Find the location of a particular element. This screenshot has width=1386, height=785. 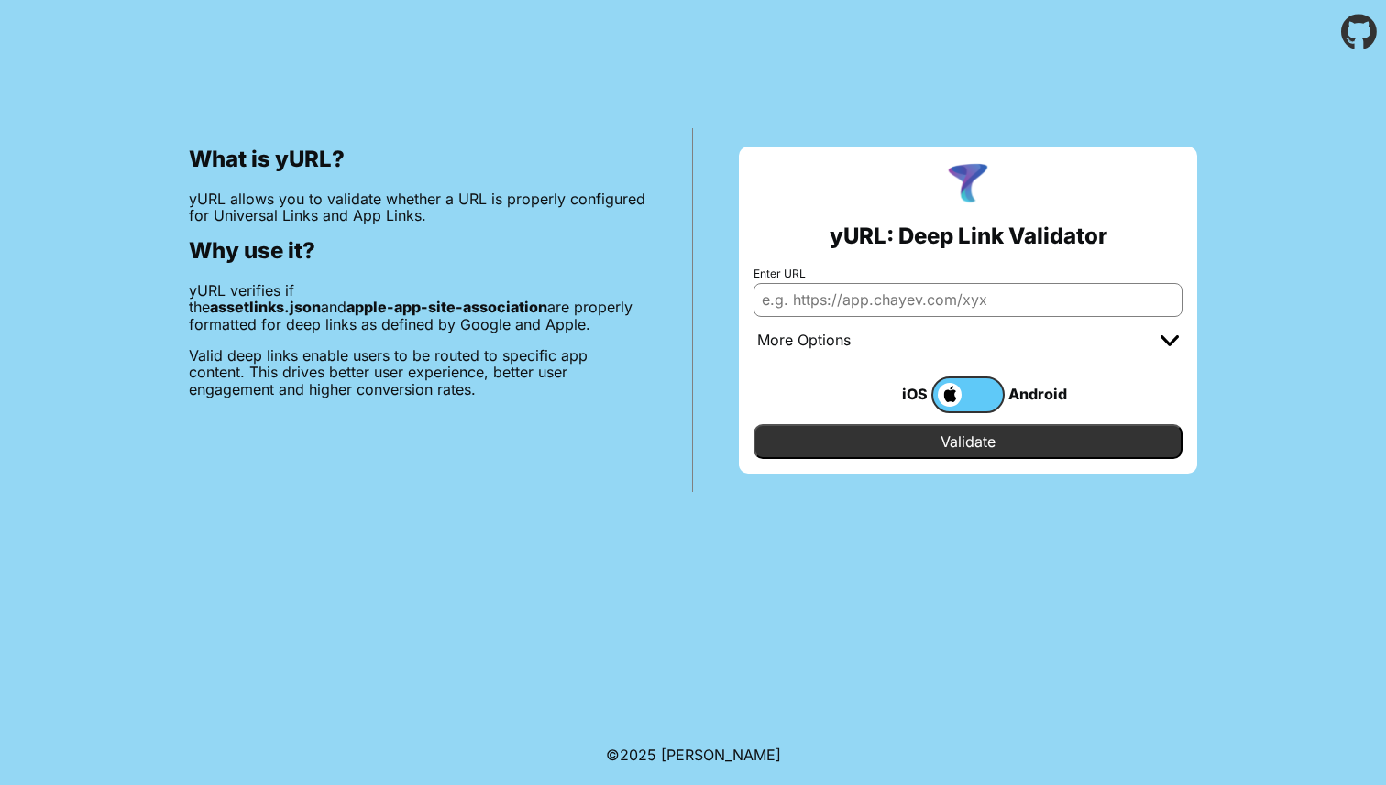

h2: Why use it? is located at coordinates (417, 251).